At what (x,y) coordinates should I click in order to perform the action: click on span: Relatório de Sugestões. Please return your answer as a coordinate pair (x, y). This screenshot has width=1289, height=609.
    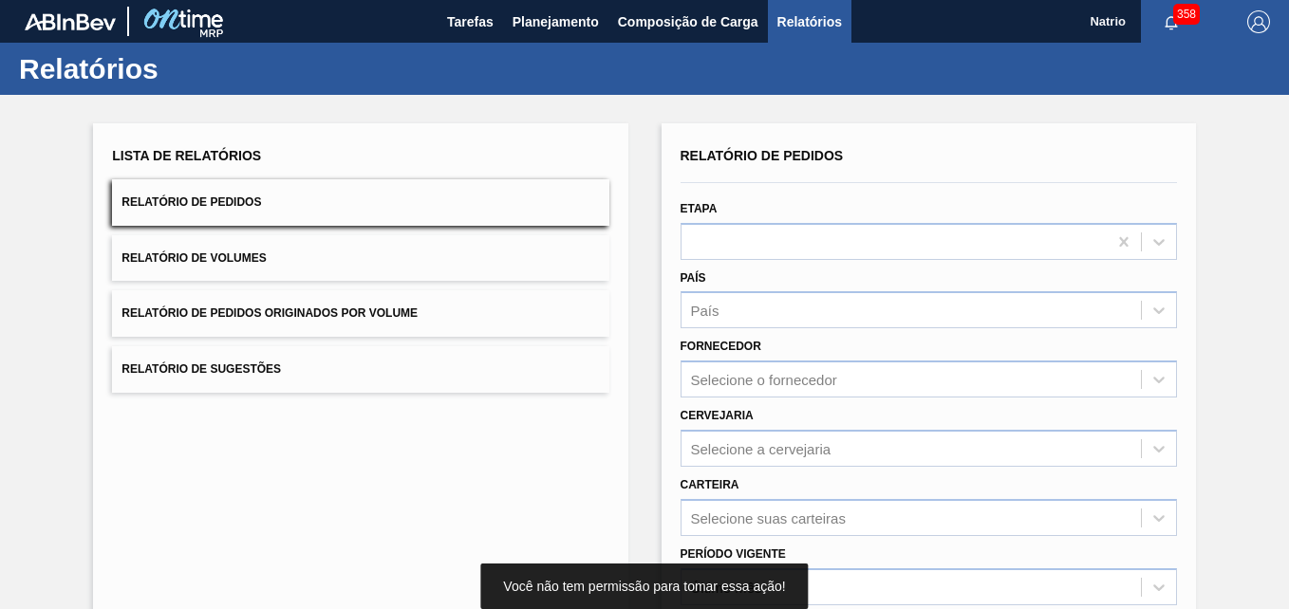
    Looking at the image, I should click on (201, 369).